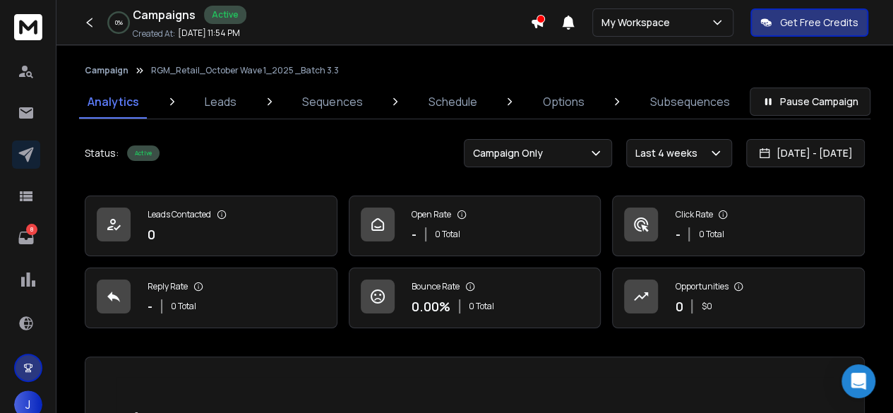  What do you see at coordinates (107, 71) in the screenshot?
I see `button: Campaign` at bounding box center [107, 71].